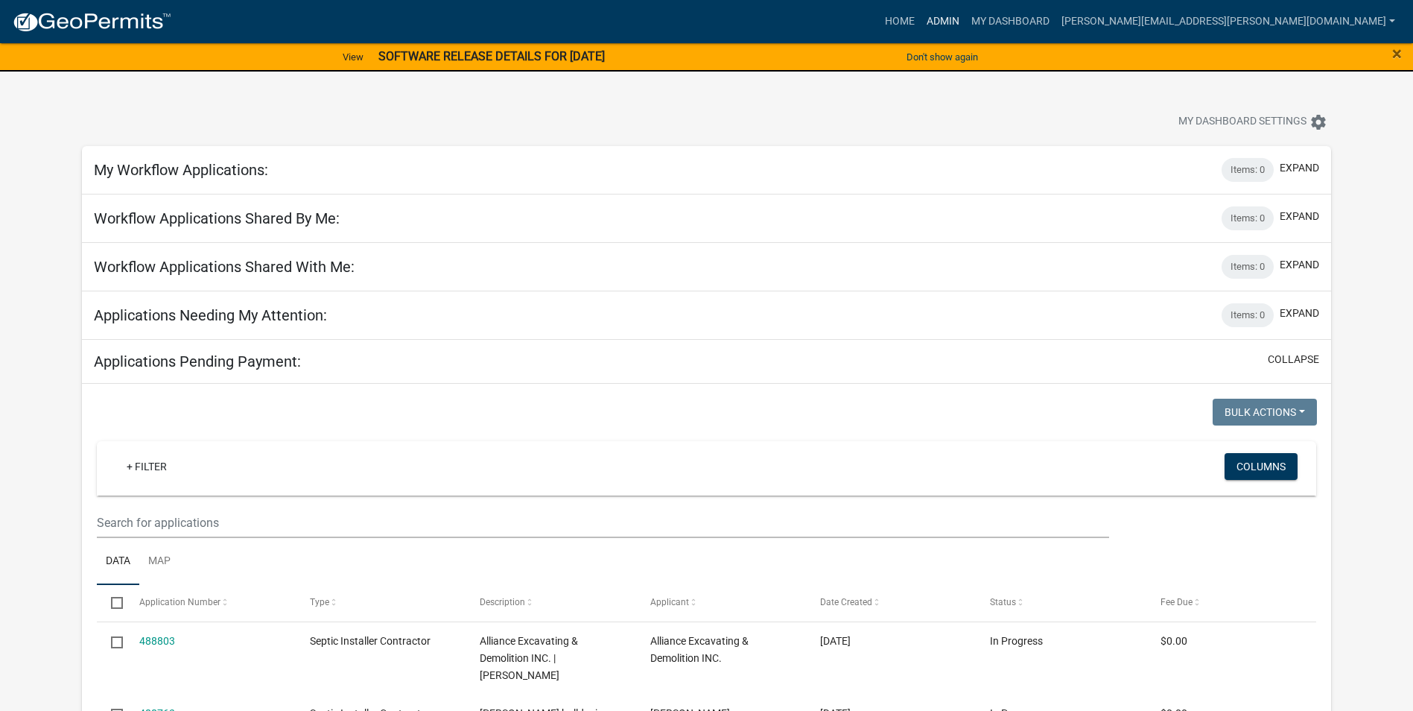  What do you see at coordinates (846, 602) in the screenshot?
I see `span: Date Created` at bounding box center [846, 602].